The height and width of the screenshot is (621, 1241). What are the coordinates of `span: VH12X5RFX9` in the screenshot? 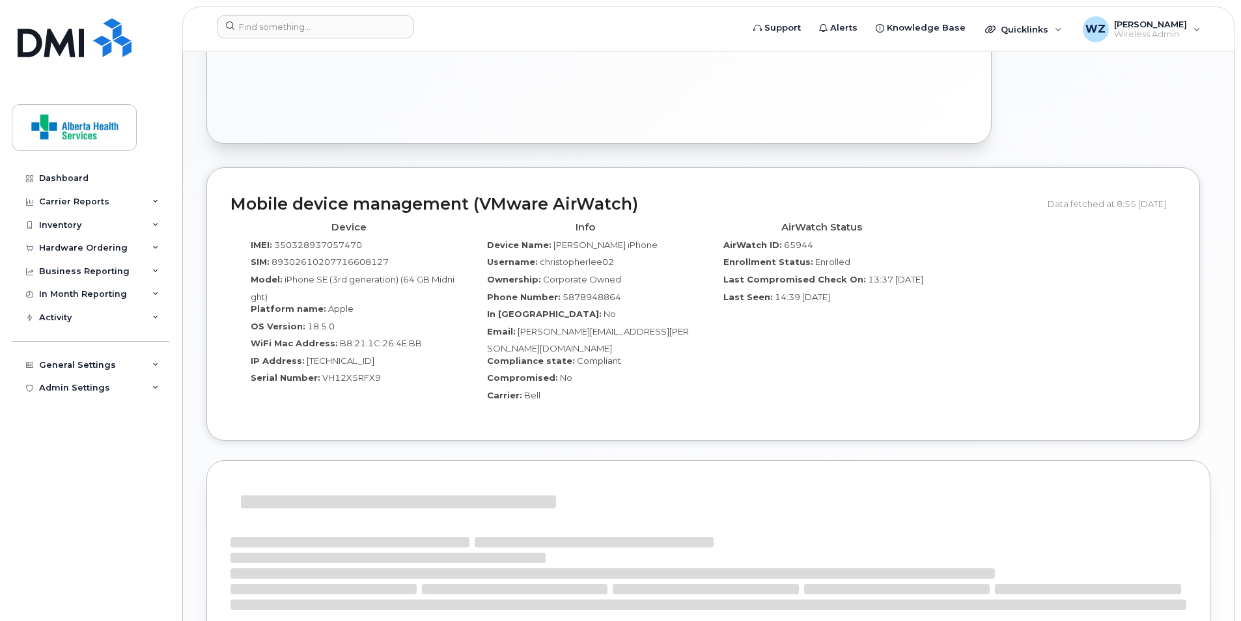 It's located at (352, 378).